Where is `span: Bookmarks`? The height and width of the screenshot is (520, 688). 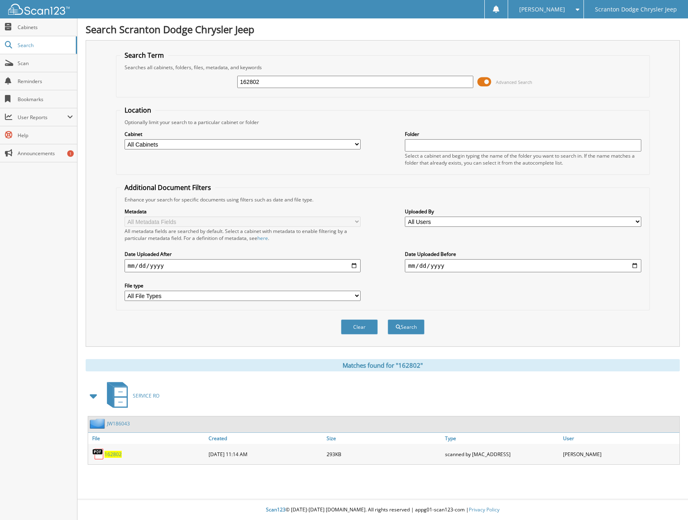
span: Bookmarks is located at coordinates (45, 99).